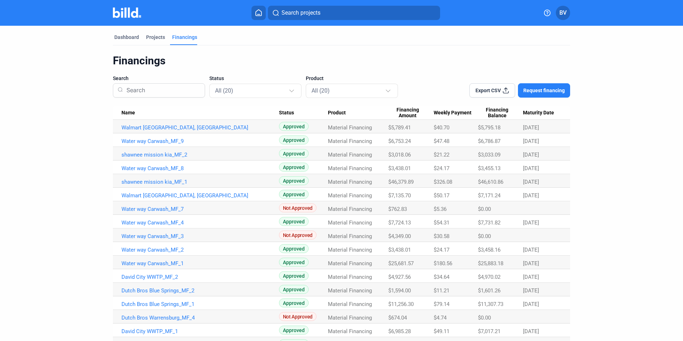  What do you see at coordinates (490, 263) in the screenshot?
I see `span: $25,883.18` at bounding box center [490, 263].